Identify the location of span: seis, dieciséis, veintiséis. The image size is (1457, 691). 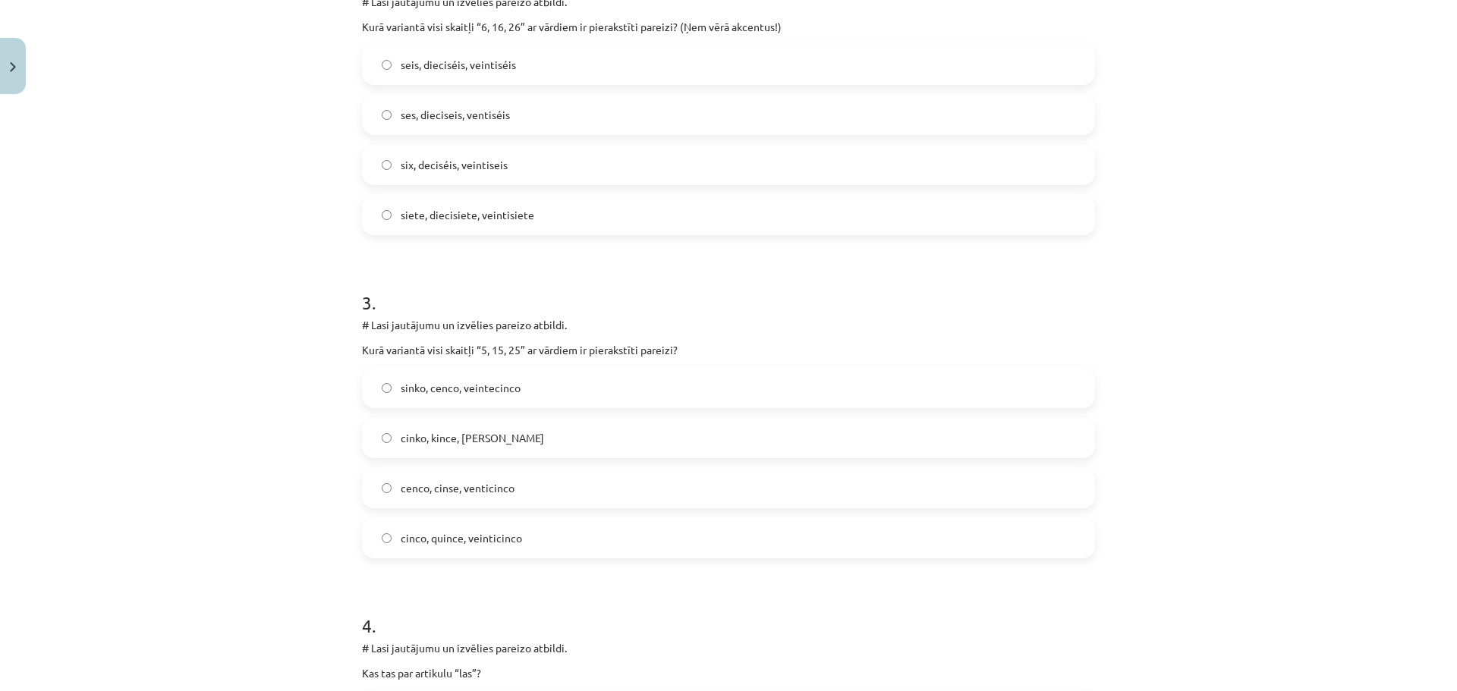
(458, 64).